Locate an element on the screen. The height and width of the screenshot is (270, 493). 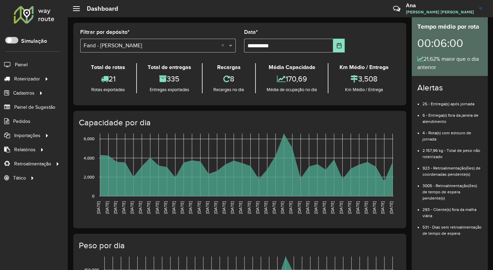
label: Simulação is located at coordinates (34, 41).